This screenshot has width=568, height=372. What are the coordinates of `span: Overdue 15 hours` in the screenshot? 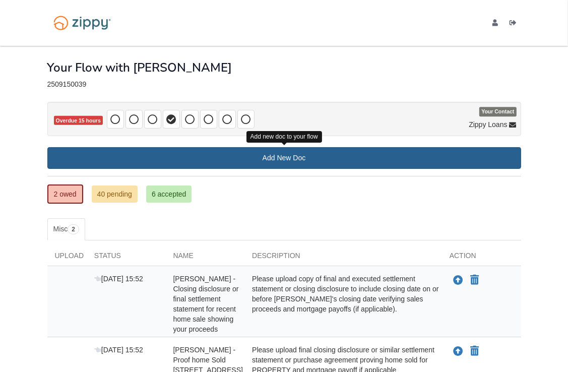 It's located at (78, 120).